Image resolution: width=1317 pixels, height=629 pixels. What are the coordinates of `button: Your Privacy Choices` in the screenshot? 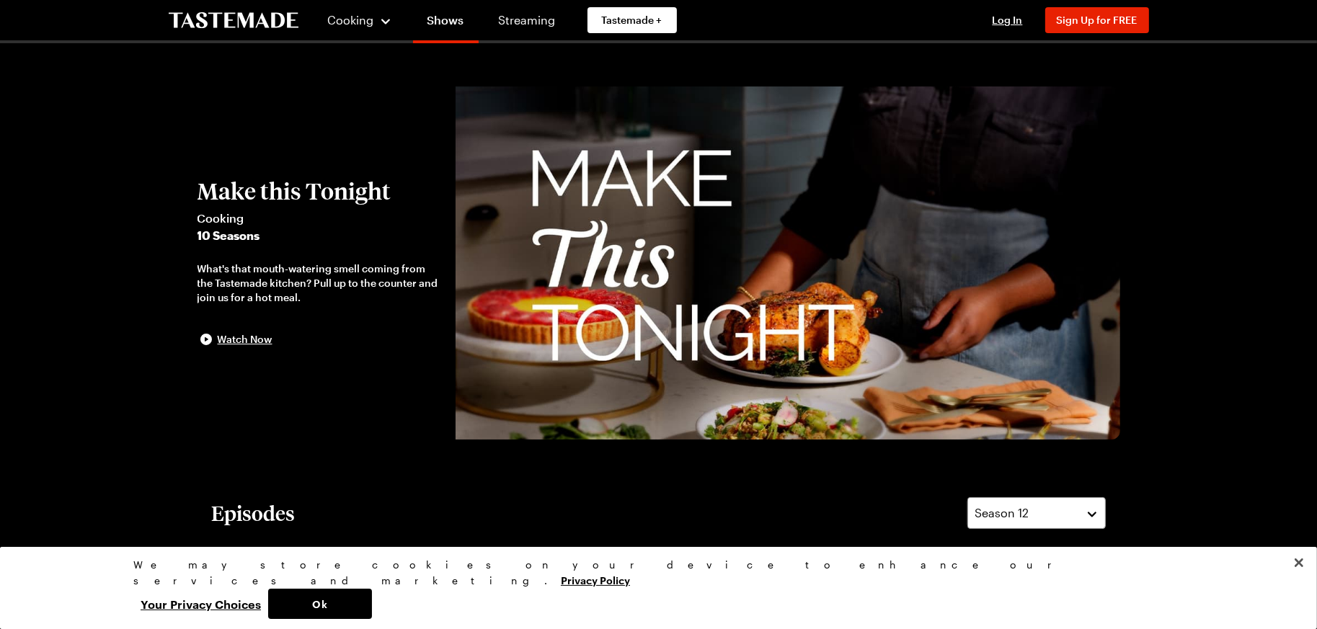 It's located at (200, 604).